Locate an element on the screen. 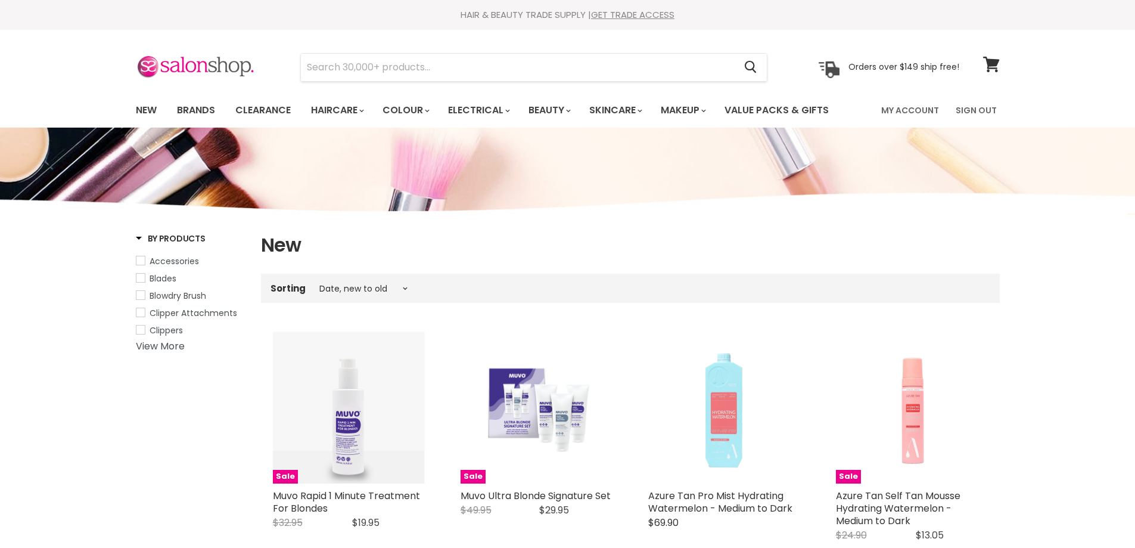 This screenshot has height=548, width=1135. a: Makeup is located at coordinates (682, 110).